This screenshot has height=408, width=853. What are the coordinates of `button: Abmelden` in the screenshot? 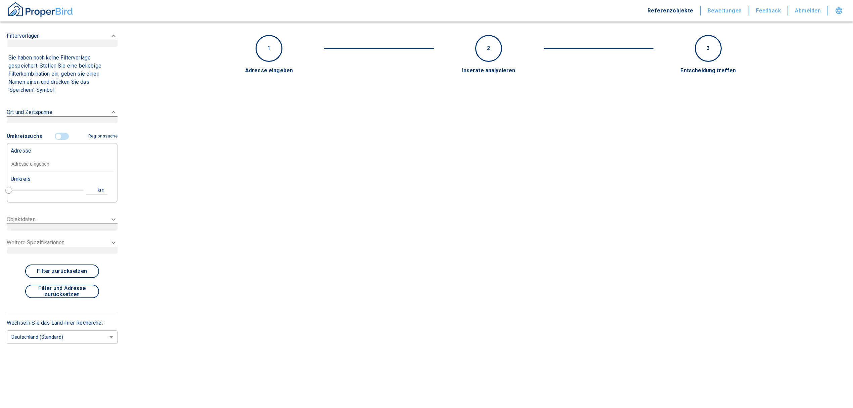 It's located at (808, 11).